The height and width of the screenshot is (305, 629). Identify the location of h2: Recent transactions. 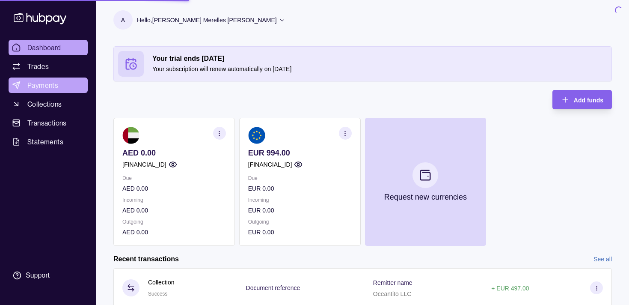
(146, 259).